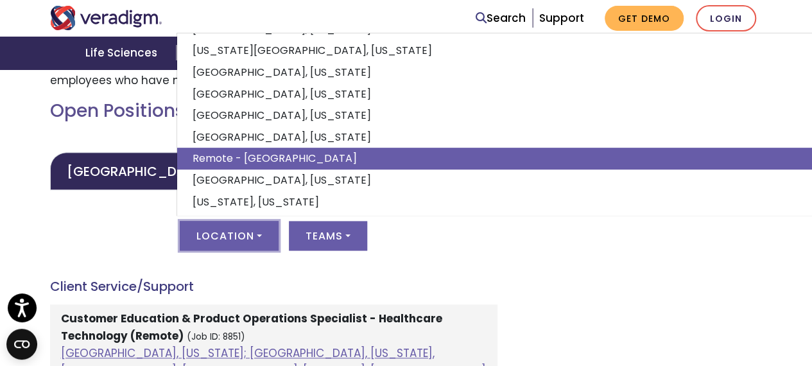  What do you see at coordinates (106, 18) in the screenshot?
I see `a: Veradigm logo` at bounding box center [106, 18].